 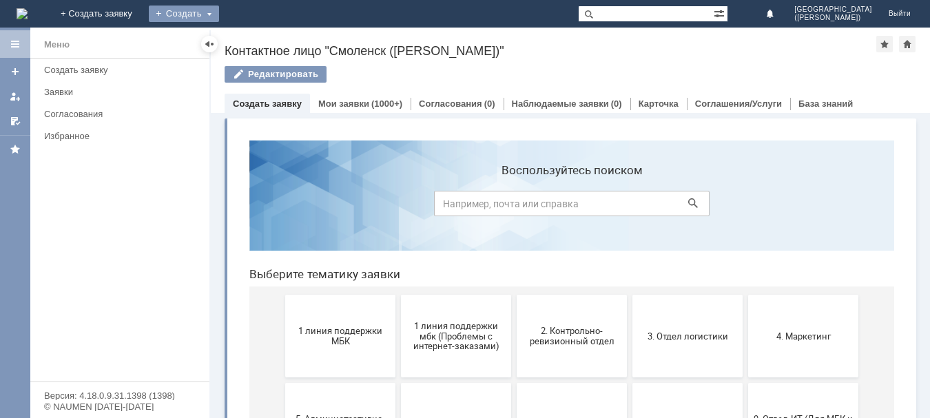 What do you see at coordinates (333, 74) in the screenshot?
I see `input: Например, почта или справка` at bounding box center [333, 74].